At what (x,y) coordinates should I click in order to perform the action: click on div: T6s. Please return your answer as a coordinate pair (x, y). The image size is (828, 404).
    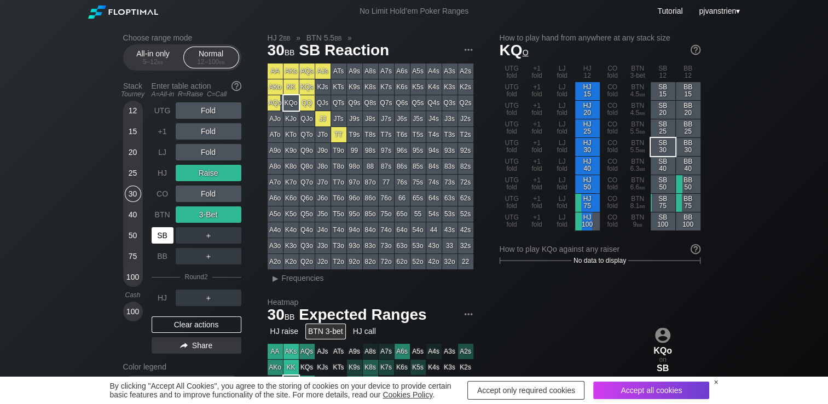
    Looking at the image, I should click on (402, 135).